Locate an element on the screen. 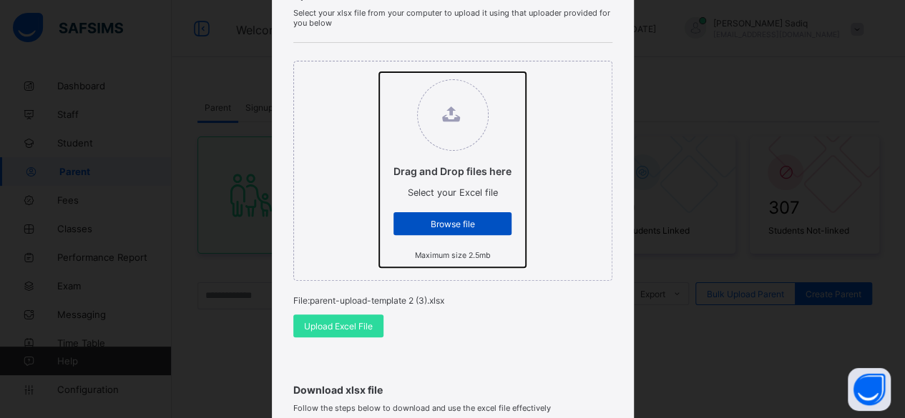  p: File: parent-upload-template 2 (3).xlsx is located at coordinates (453, 300).